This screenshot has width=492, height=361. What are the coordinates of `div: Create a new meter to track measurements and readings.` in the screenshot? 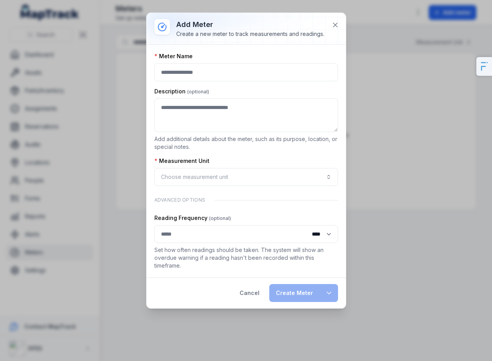 It's located at (250, 34).